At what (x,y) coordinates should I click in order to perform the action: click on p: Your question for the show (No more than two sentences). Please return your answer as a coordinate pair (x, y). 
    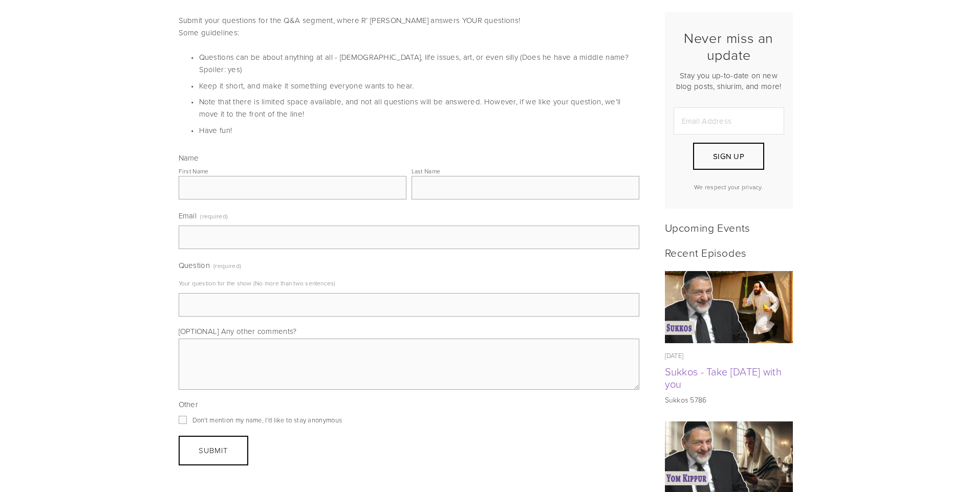
    Looking at the image, I should click on (409, 283).